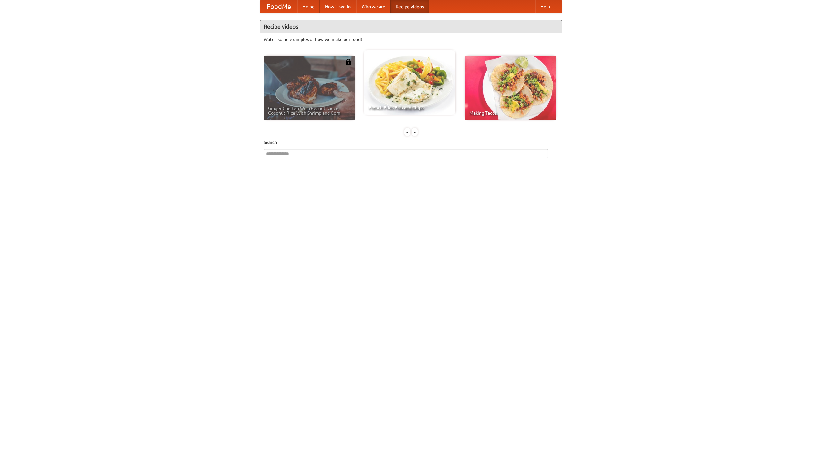 This screenshot has width=822, height=454. Describe the element at coordinates (279, 7) in the screenshot. I see `a: FoodMe` at that location.